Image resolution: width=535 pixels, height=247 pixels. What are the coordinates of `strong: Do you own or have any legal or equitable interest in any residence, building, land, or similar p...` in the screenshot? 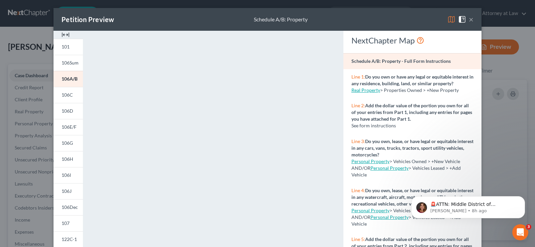 It's located at (412, 80).